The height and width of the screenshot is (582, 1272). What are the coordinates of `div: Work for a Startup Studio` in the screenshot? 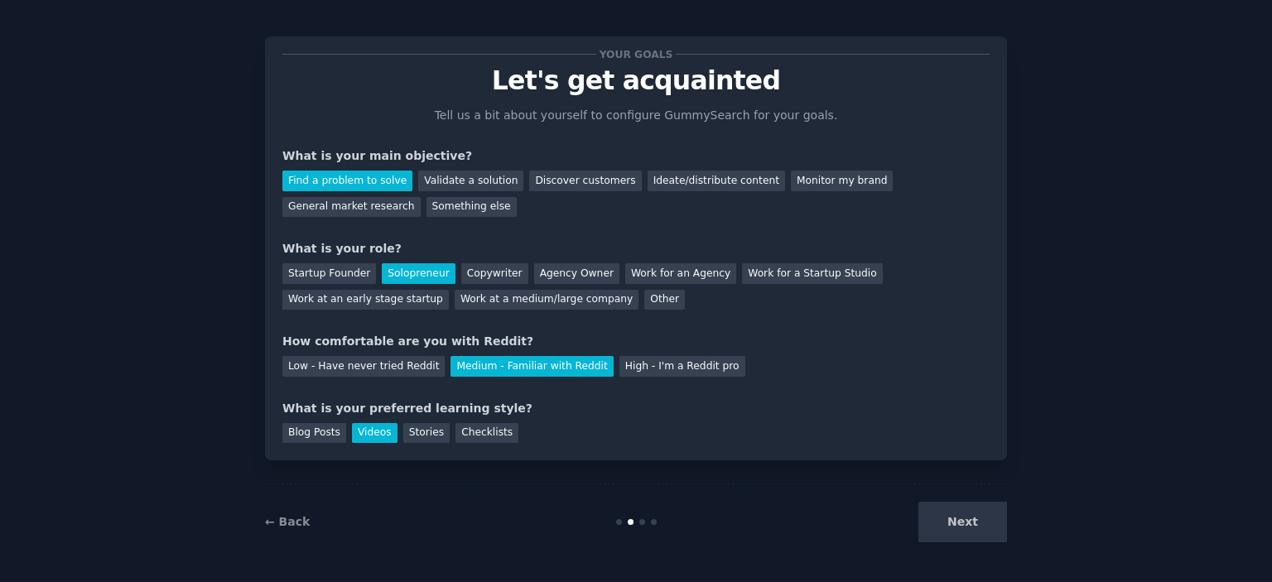 It's located at (811, 273).